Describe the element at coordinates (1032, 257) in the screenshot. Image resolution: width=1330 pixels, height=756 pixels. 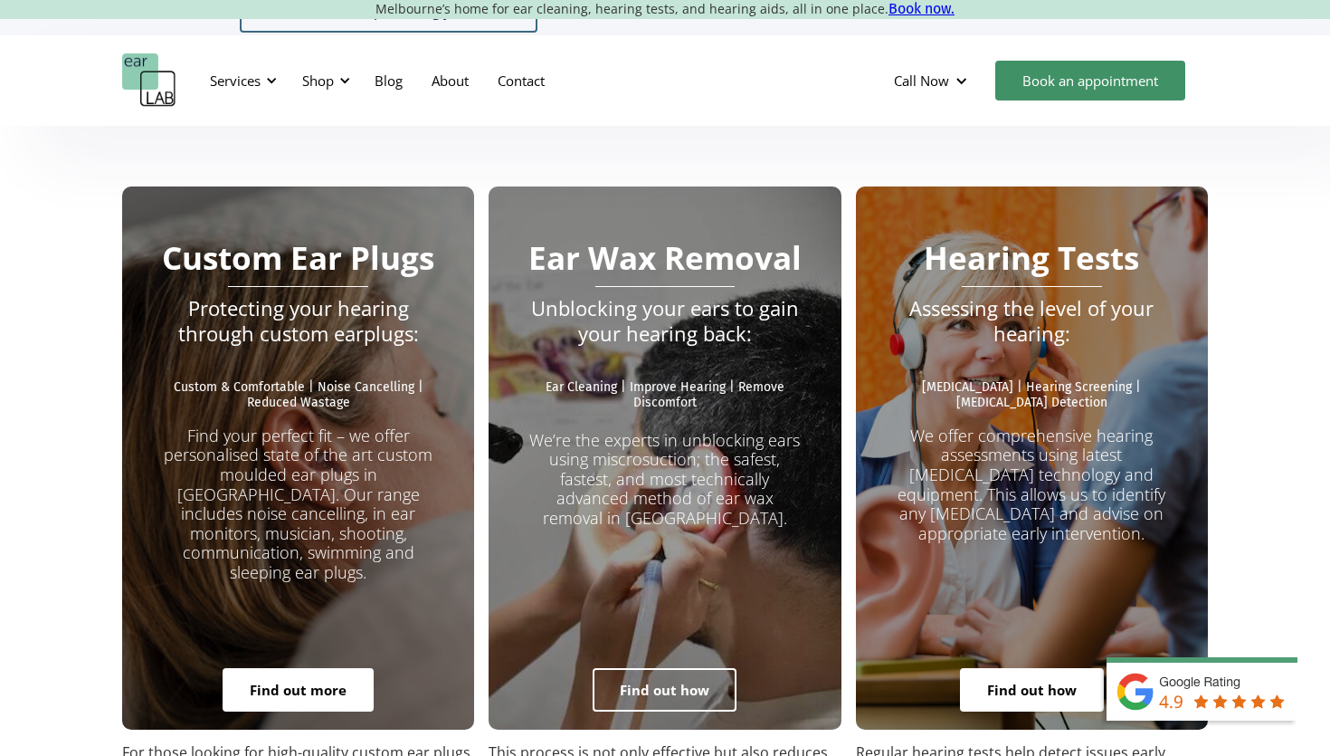
I see `strong: Hearing Tests` at that location.